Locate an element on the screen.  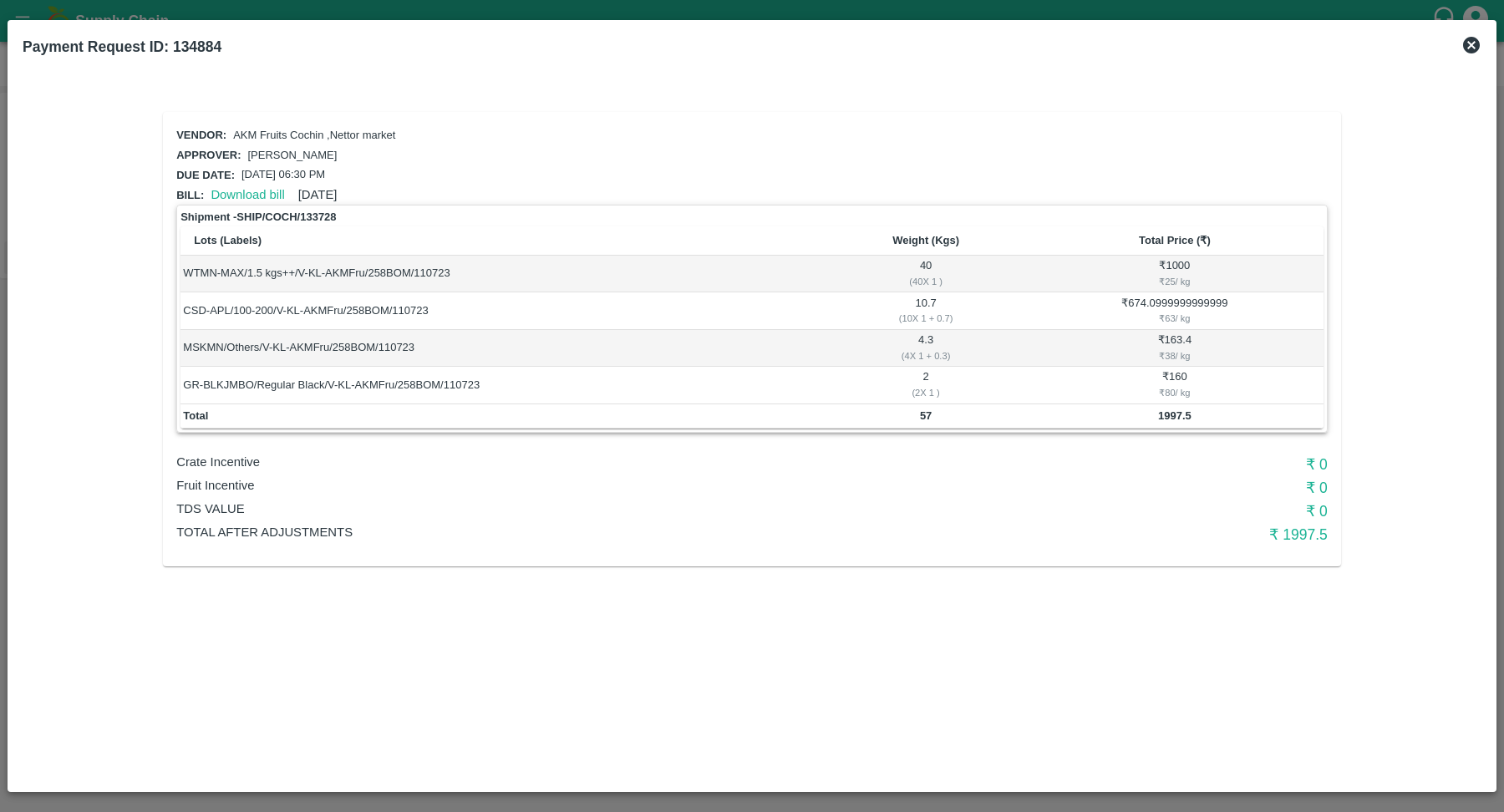
b: Weight (Kgs) is located at coordinates (926, 239).